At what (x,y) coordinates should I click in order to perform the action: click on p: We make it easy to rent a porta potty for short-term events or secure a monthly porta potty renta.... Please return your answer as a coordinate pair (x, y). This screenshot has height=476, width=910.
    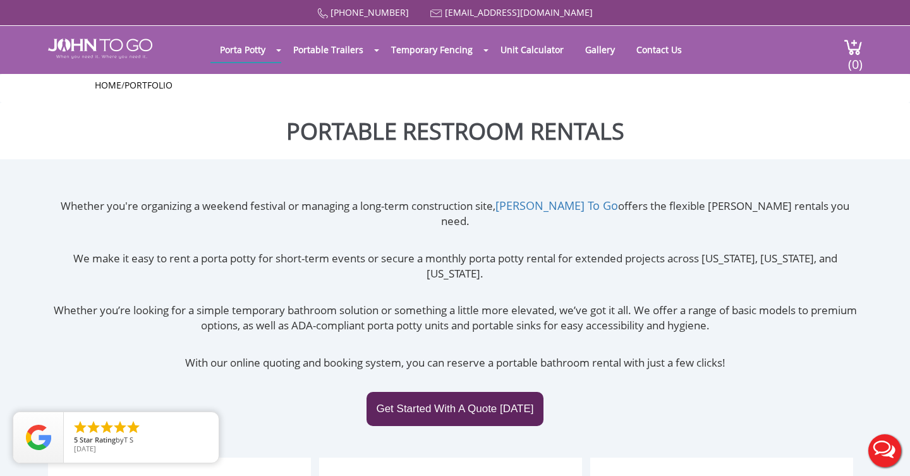
    Looking at the image, I should click on (455, 266).